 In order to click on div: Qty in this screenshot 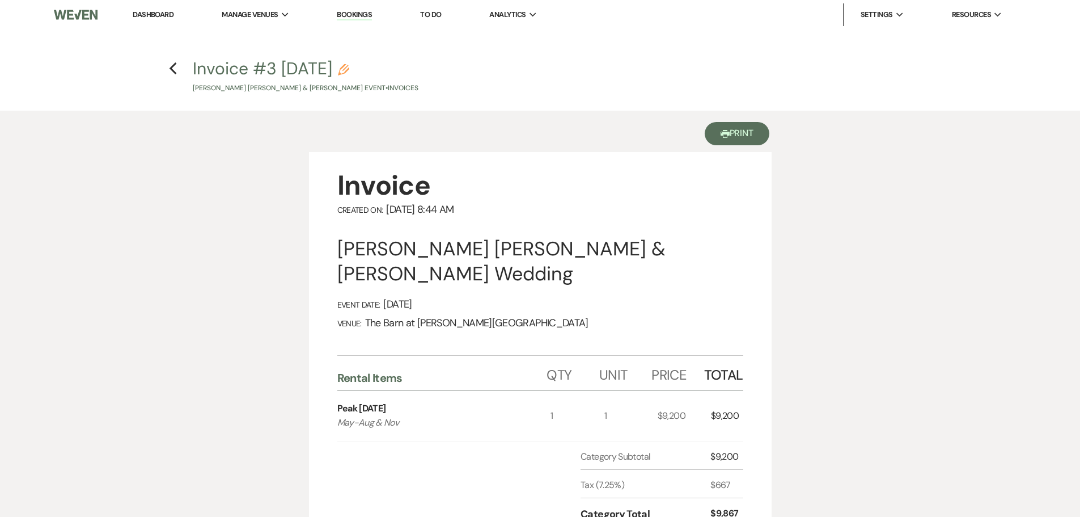, I will do `click(573, 373)`.